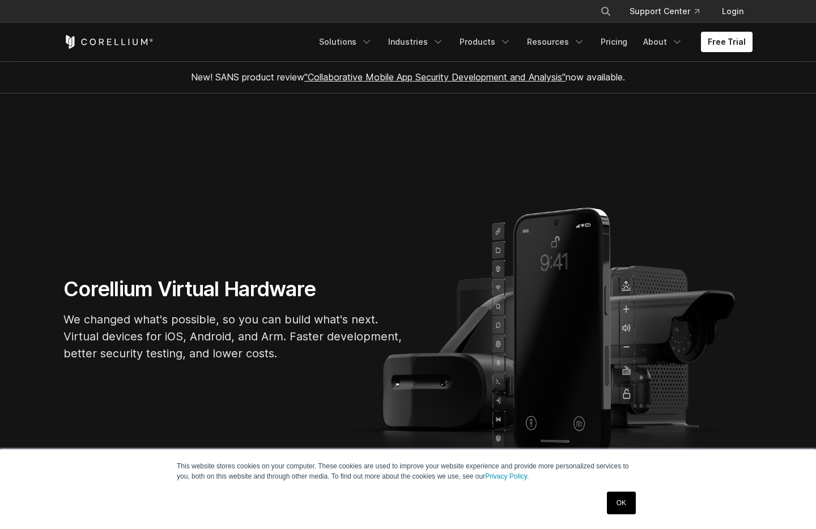 The height and width of the screenshot is (529, 816). I want to click on p: We changed what's possible, so you can build what's next. Virtual devices for iOS, Android, and A..., so click(234, 337).